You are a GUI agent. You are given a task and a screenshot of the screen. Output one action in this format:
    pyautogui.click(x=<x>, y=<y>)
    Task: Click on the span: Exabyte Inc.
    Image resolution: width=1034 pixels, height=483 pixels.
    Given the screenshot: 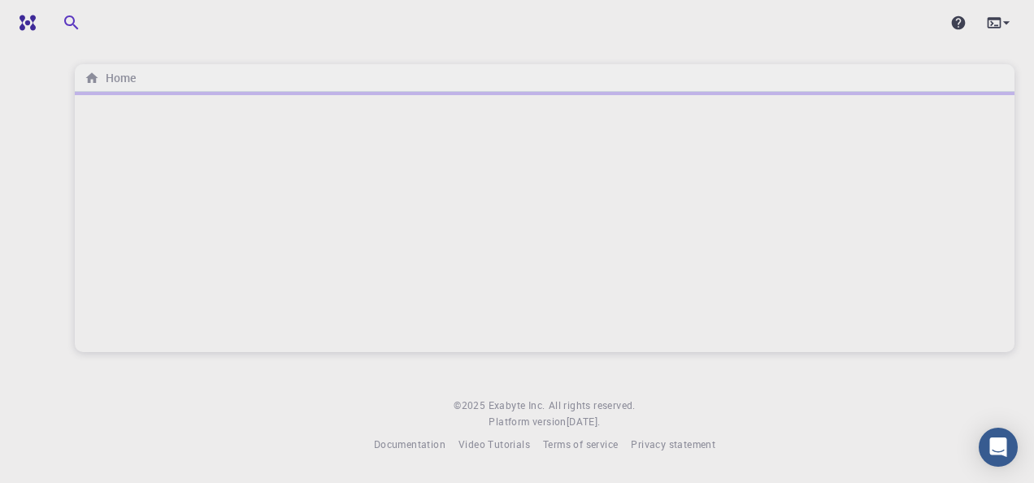 What is the action you would take?
    pyautogui.click(x=517, y=405)
    